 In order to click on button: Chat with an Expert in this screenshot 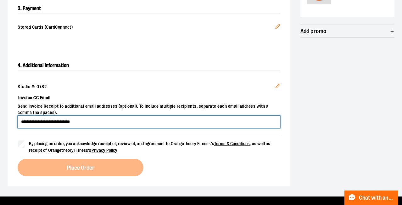, I will do `click(372, 198)`.